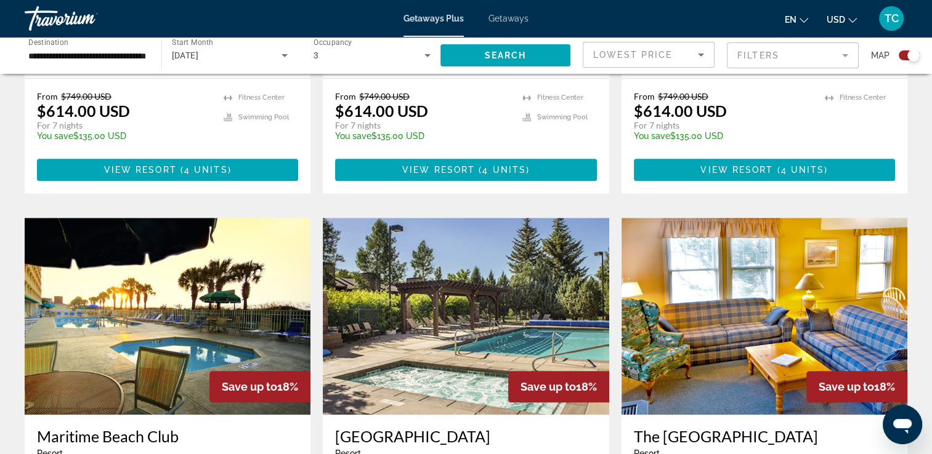 The height and width of the screenshot is (454, 932). I want to click on img: 4035I01X.jpg, so click(764, 317).